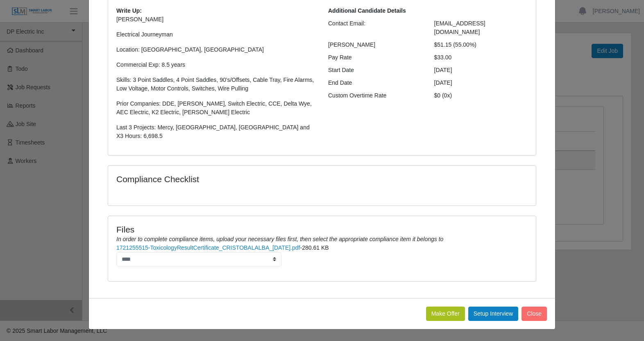 The width and height of the screenshot is (644, 341). Describe the element at coordinates (375, 57) in the screenshot. I see `div: Pay Rate` at that location.